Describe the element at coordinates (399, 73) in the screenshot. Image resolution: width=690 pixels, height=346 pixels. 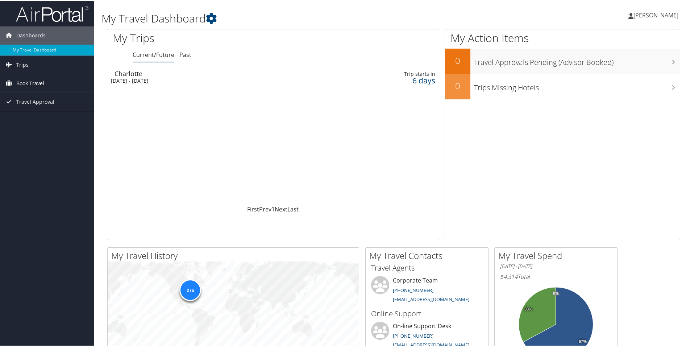
I see `div: Trip starts in` at that location.